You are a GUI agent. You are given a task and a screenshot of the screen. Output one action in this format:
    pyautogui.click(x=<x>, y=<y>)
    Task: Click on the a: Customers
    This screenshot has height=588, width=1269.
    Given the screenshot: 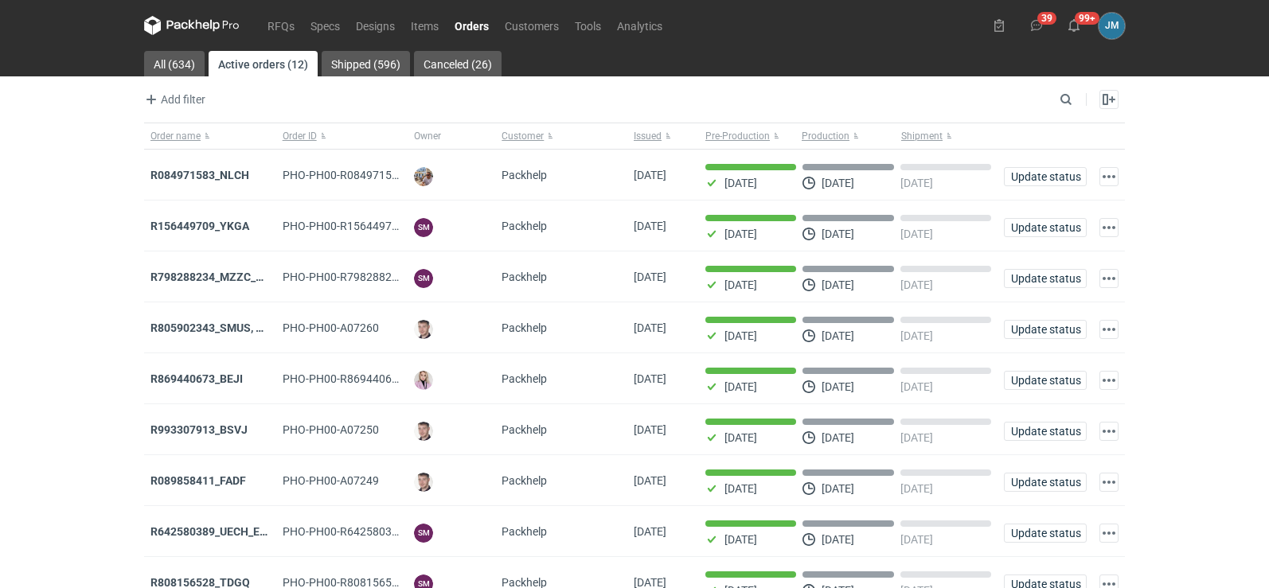 What is the action you would take?
    pyautogui.click(x=532, y=25)
    